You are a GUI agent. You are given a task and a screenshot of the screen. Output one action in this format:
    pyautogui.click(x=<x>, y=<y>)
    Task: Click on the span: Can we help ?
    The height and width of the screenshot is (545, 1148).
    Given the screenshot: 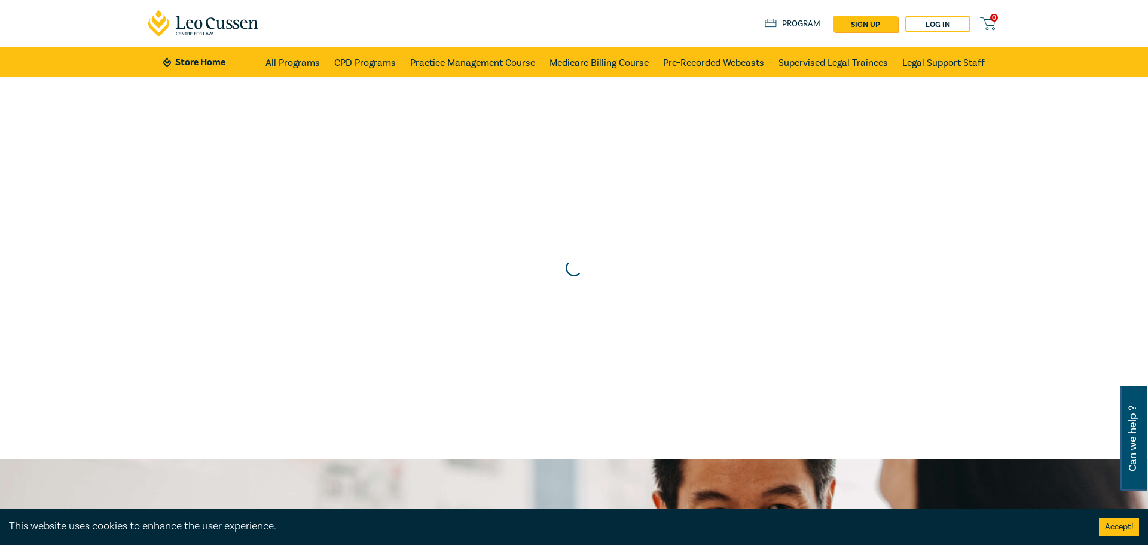 What is the action you would take?
    pyautogui.click(x=1133, y=438)
    